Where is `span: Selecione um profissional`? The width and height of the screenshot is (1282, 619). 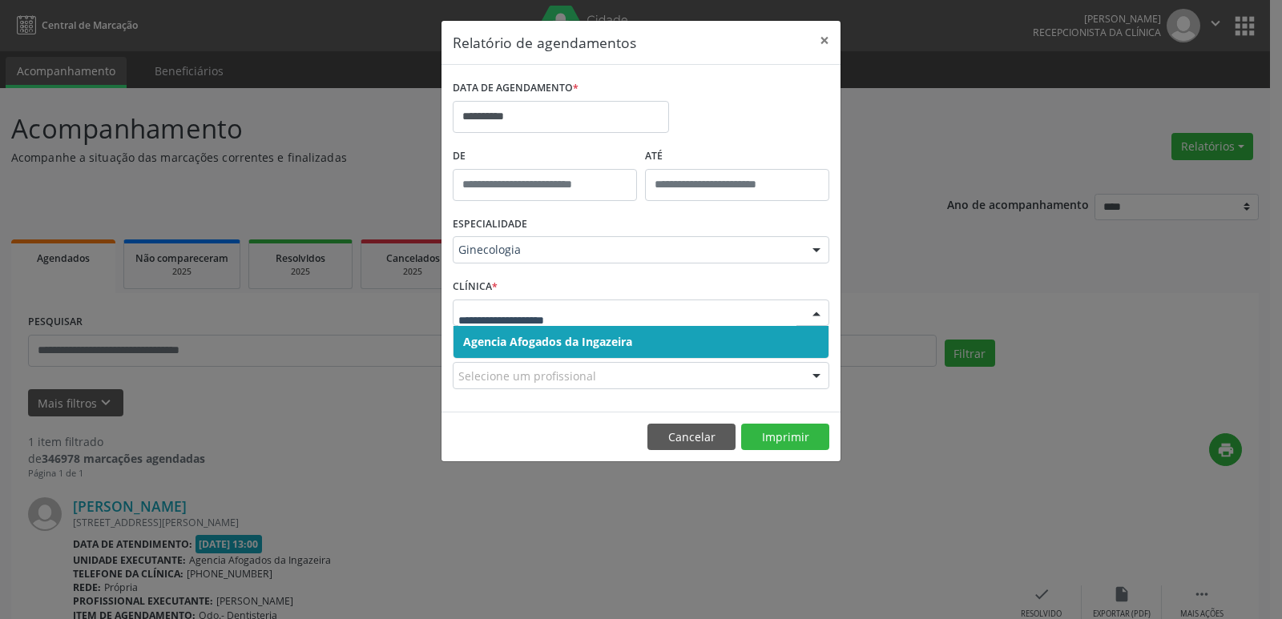 span: Selecione um profissional is located at coordinates (527, 376).